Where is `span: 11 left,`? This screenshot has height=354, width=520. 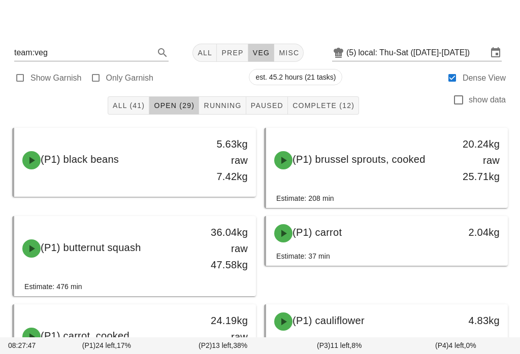 span: 11 left, is located at coordinates (341, 346).